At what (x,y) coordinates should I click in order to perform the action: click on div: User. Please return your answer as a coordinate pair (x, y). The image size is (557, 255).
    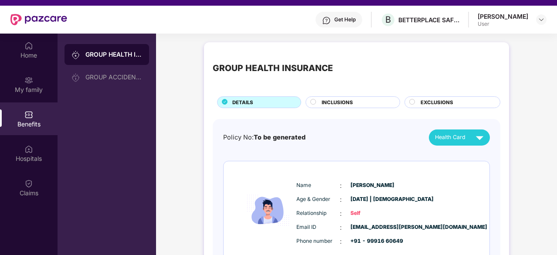
    Looking at the image, I should click on (503, 24).